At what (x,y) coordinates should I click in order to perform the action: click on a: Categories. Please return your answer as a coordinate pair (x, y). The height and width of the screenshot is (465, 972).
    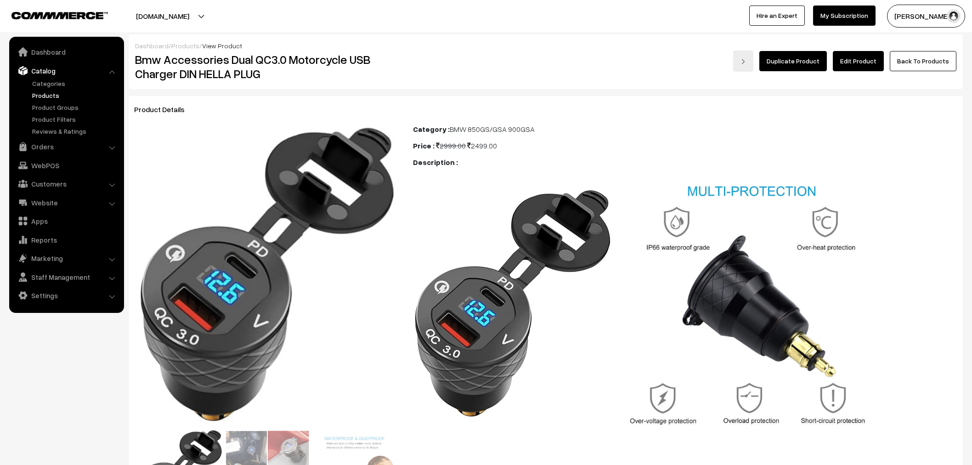
    Looking at the image, I should click on (75, 83).